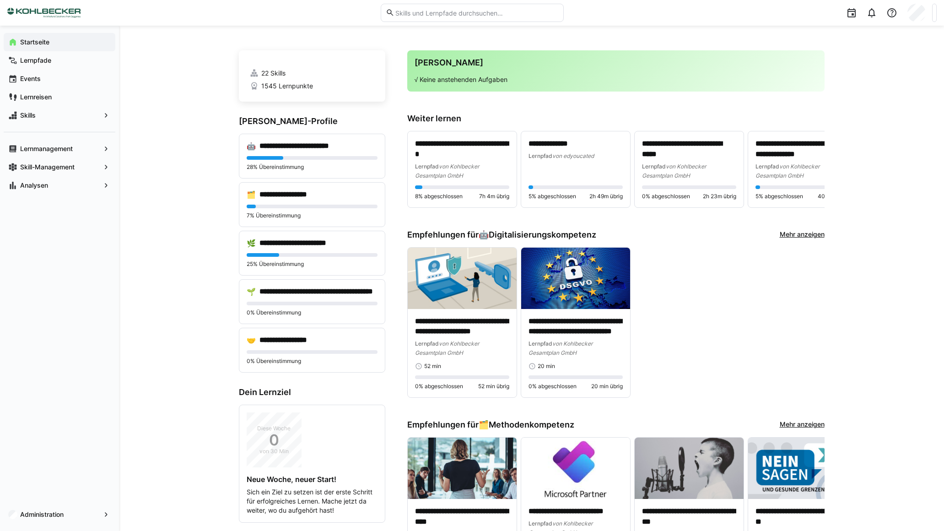 The height and width of the screenshot is (531, 944). Describe the element at coordinates (312, 501) in the screenshot. I see `p: Sich ein Ziel zu setzen ist der erste Schritt für erfolgreiches Lernen. Mache jetzt da weiter, wo...` at that location.